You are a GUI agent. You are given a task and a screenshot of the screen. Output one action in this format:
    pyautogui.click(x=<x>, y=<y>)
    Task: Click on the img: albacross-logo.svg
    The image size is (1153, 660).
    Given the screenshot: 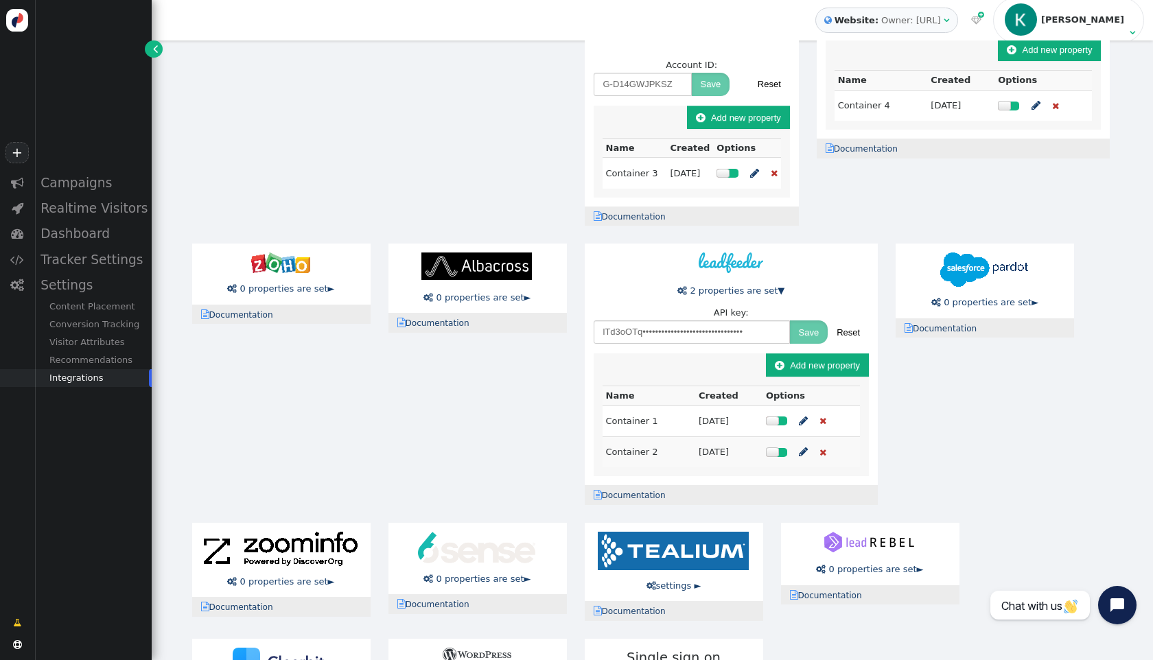 What is the action you would take?
    pyautogui.click(x=476, y=266)
    